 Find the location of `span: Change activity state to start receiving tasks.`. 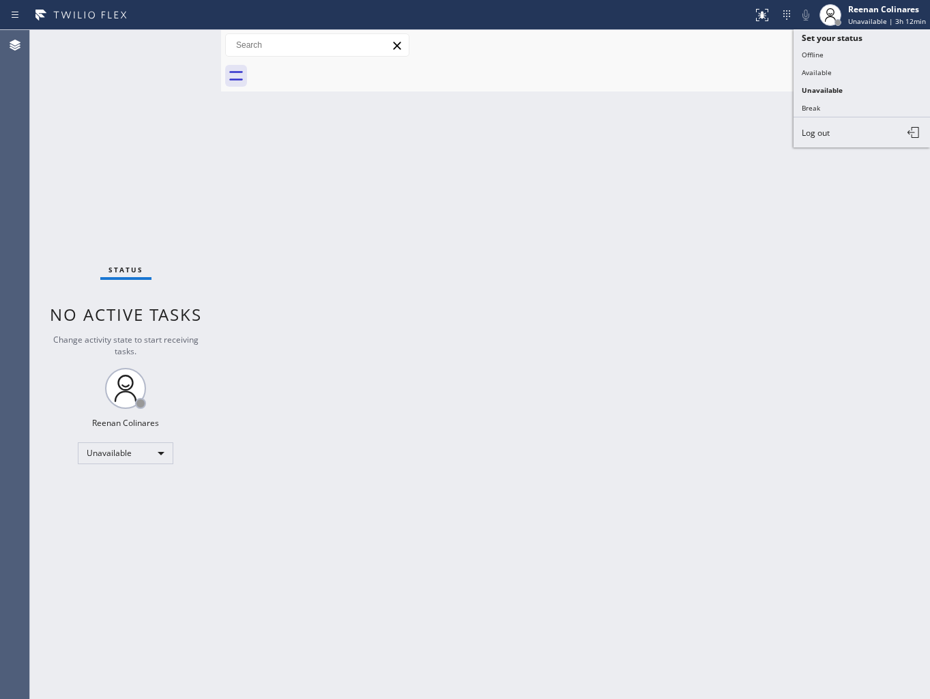

span: Change activity state to start receiving tasks. is located at coordinates (126, 345).